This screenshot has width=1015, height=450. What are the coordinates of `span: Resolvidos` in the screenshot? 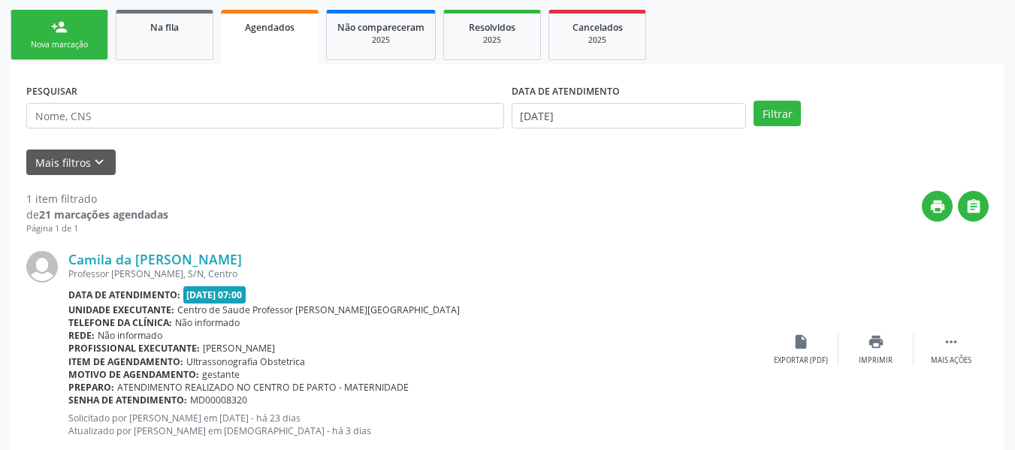 It's located at (492, 27).